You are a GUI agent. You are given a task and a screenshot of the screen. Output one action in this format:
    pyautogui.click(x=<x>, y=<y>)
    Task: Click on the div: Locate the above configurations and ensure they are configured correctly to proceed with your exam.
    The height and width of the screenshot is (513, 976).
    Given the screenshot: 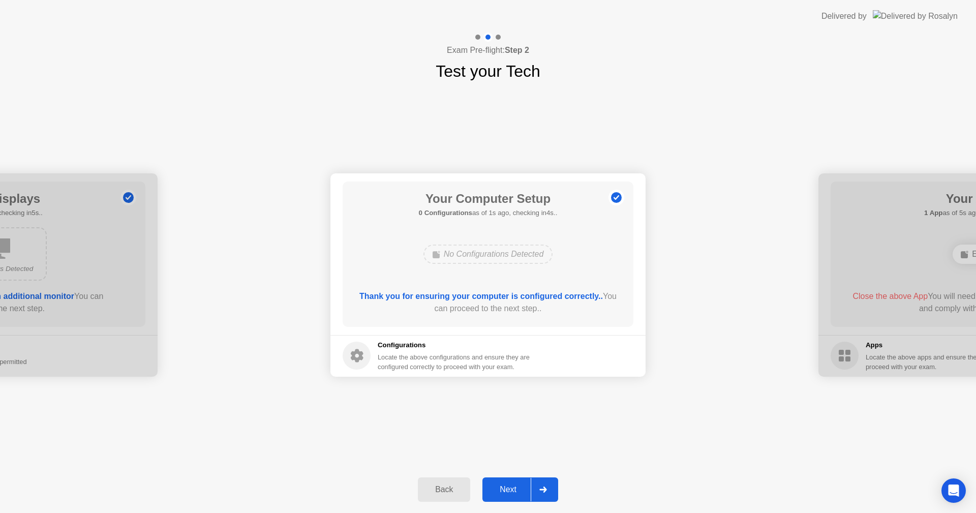 What is the action you would take?
    pyautogui.click(x=455, y=362)
    